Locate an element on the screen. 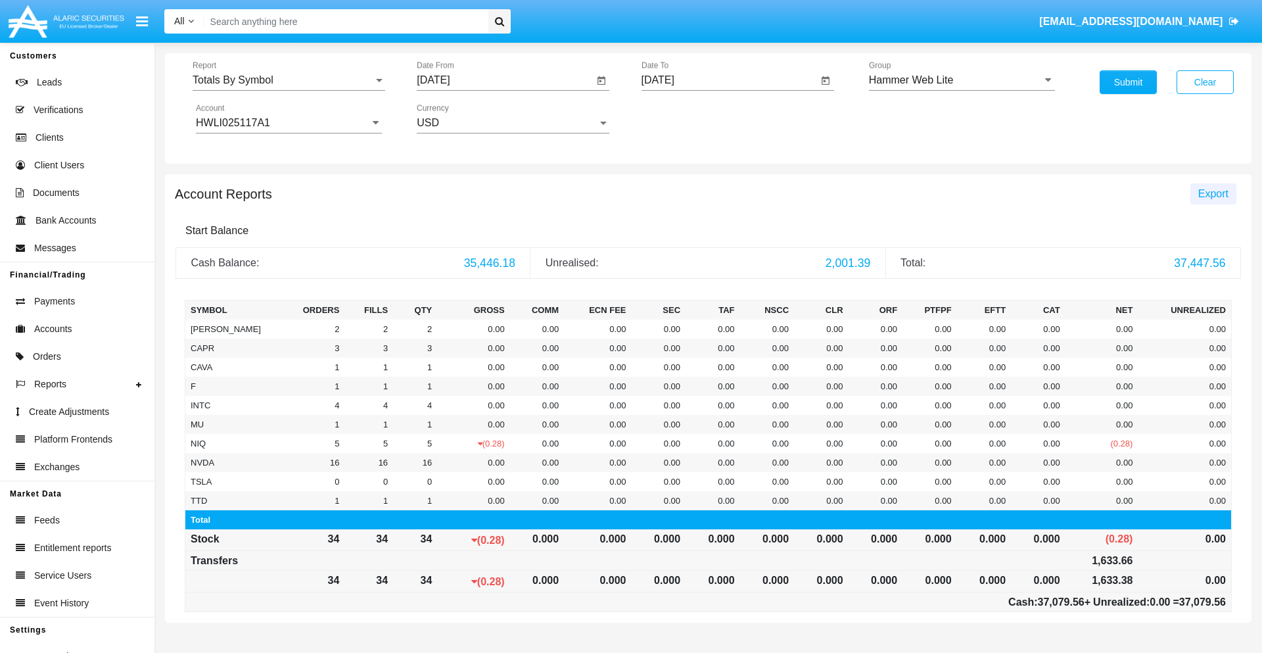 Image resolution: width=1262 pixels, height=653 pixels. span: 37,079.56 is located at coordinates (1061, 601).